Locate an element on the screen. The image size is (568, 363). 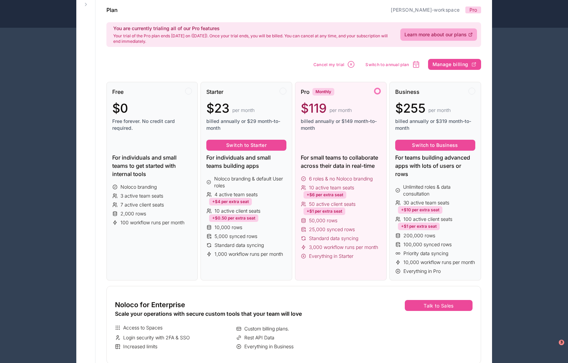
span: Everything in Starter is located at coordinates (331, 256).